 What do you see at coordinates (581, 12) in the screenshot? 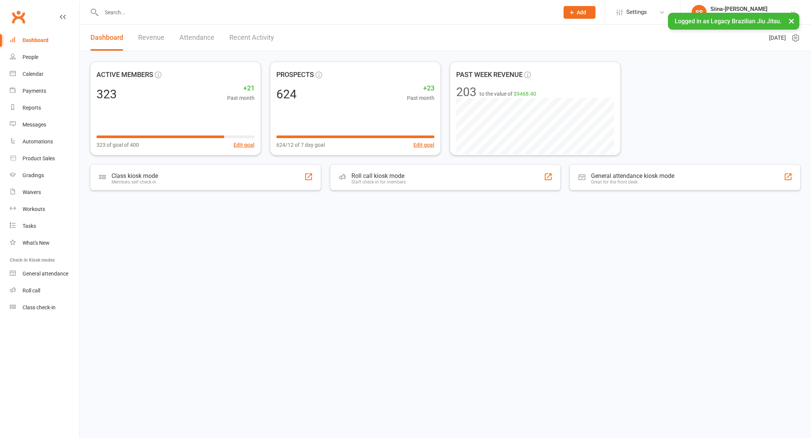
I see `span: Add` at bounding box center [581, 12].